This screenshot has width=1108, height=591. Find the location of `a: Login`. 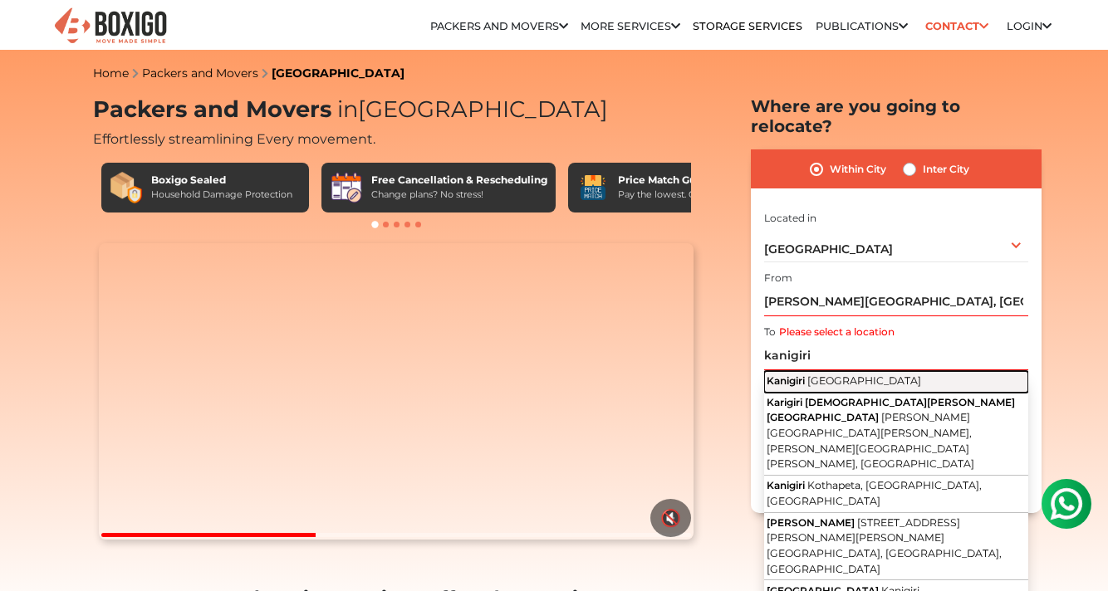

a: Login is located at coordinates (1029, 26).